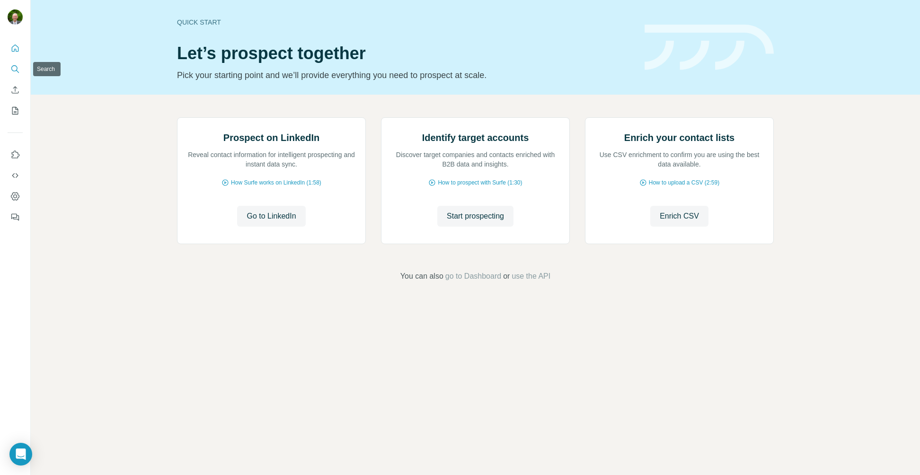 The image size is (920, 475). I want to click on p: Reveal contact information for intelligent prospecting and instant data sync., so click(271, 160).